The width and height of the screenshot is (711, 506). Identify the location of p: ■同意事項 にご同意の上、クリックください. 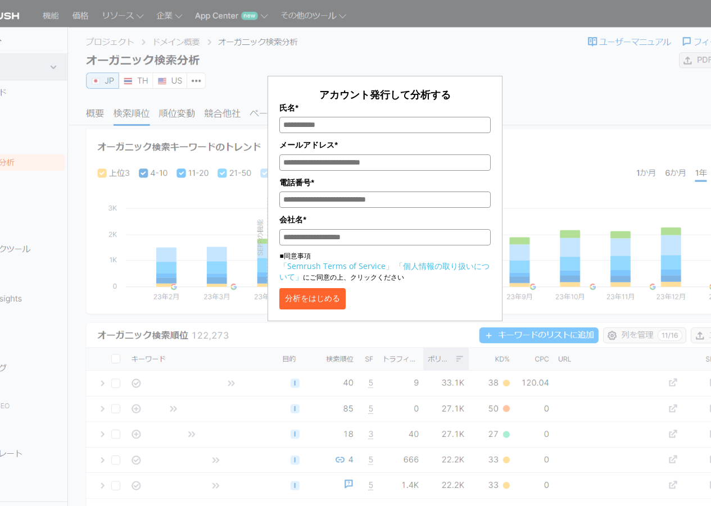
(384, 267).